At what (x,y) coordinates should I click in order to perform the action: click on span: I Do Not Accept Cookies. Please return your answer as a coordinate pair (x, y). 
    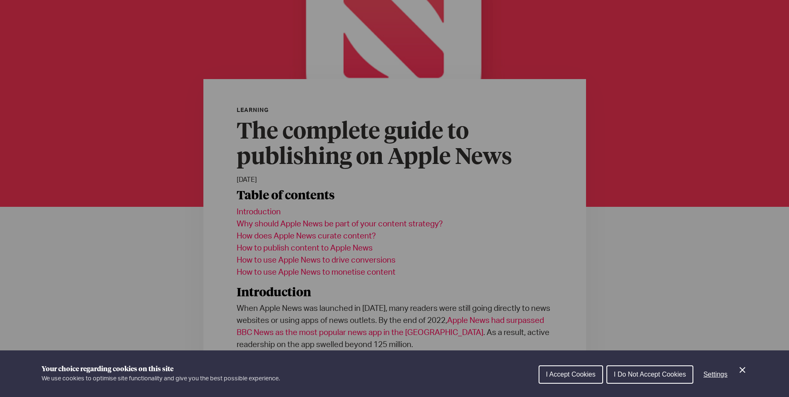
    Looking at the image, I should click on (649, 374).